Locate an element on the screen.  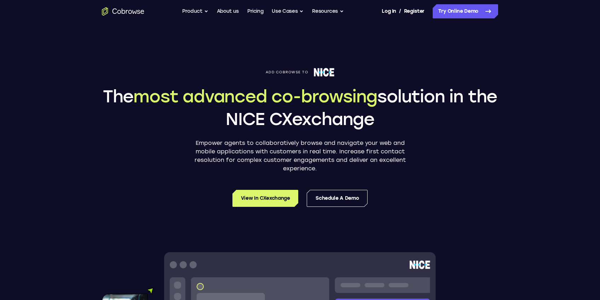
a: Log In is located at coordinates (389, 11).